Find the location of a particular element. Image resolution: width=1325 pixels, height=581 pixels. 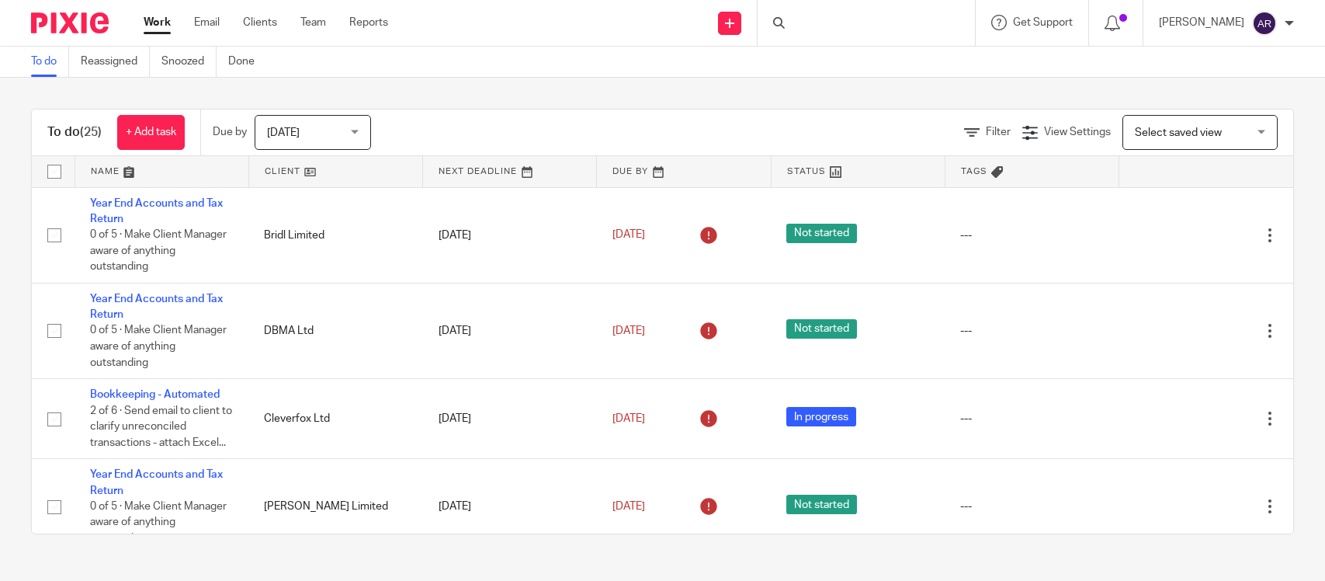

a: + Add task is located at coordinates (151, 132).